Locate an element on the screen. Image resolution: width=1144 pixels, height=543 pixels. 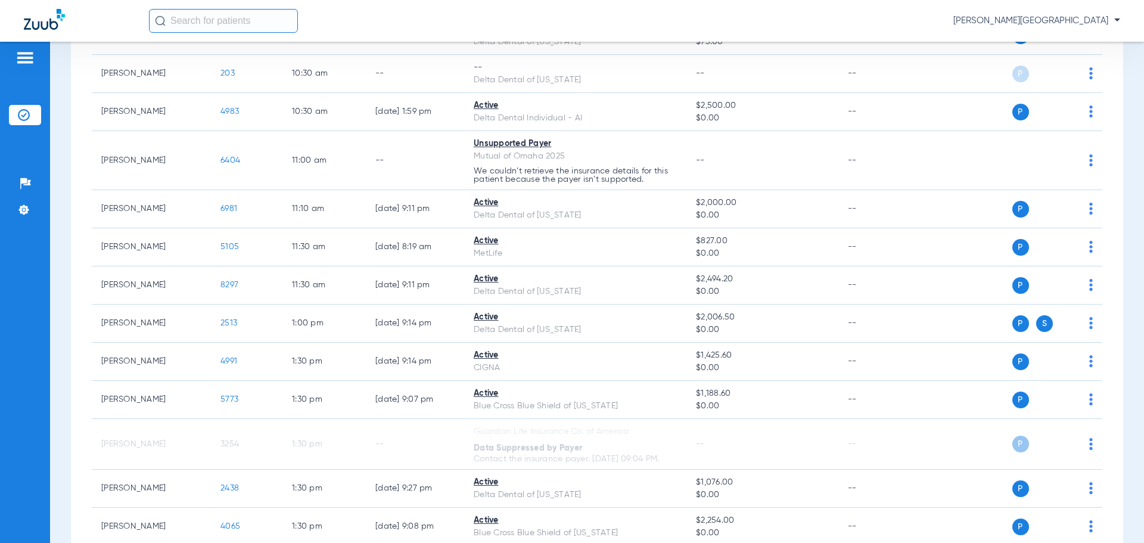
td: 1:00 PM is located at coordinates (324, 324).